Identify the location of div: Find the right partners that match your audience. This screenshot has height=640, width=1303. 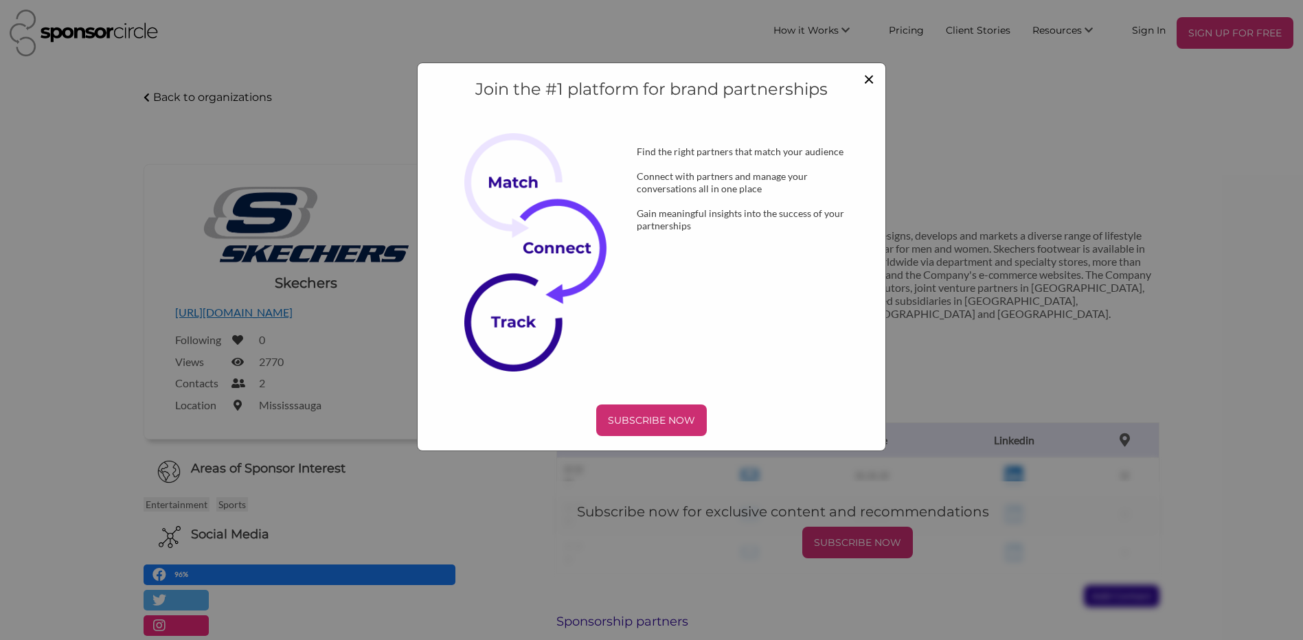
(743, 152).